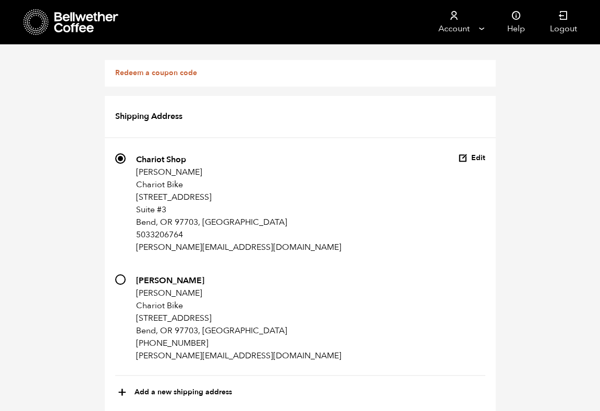 The image size is (600, 411). Describe the element at coordinates (239, 235) in the screenshot. I see `p: 5033206764` at that location.